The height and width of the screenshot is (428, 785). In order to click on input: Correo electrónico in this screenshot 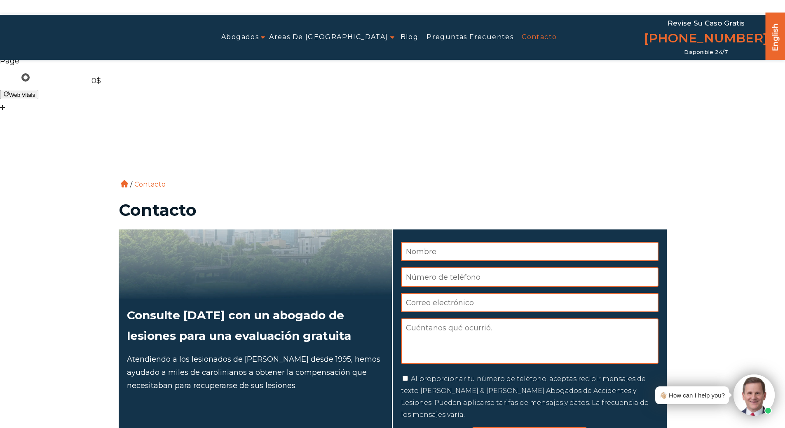, I will do `click(530, 303)`.